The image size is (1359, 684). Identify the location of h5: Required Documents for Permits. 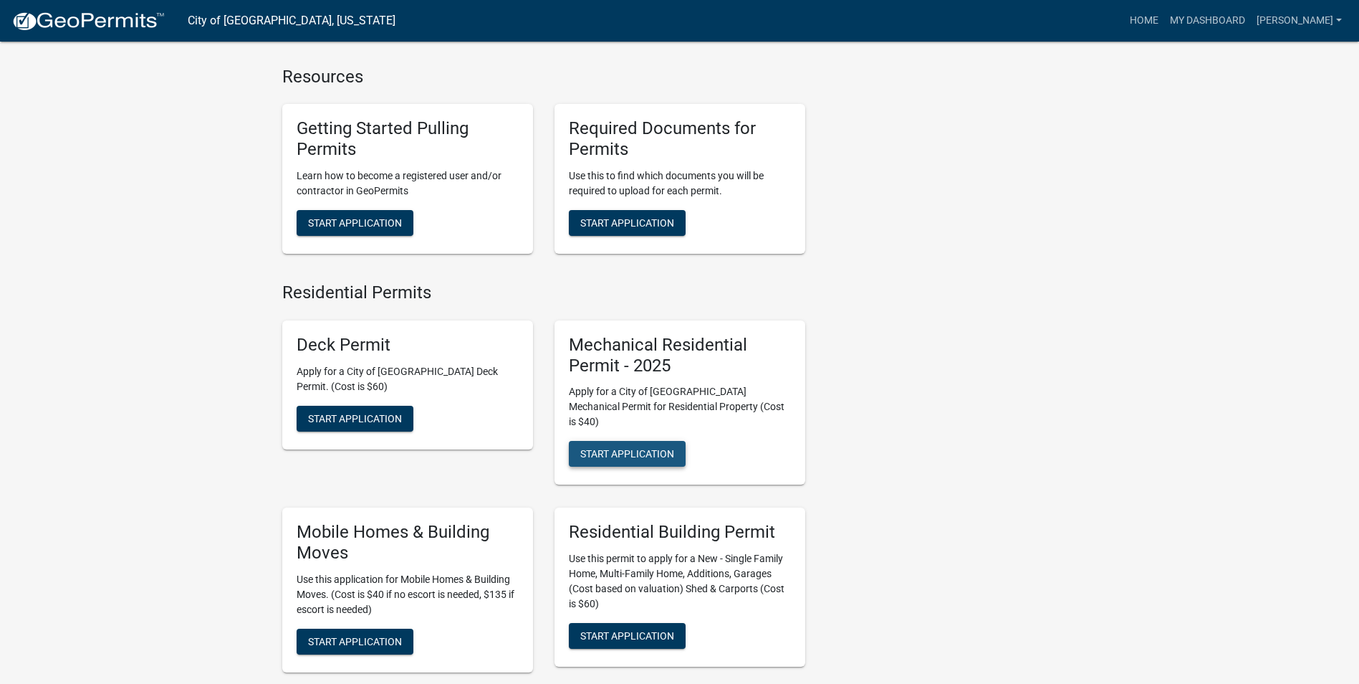
(680, 139).